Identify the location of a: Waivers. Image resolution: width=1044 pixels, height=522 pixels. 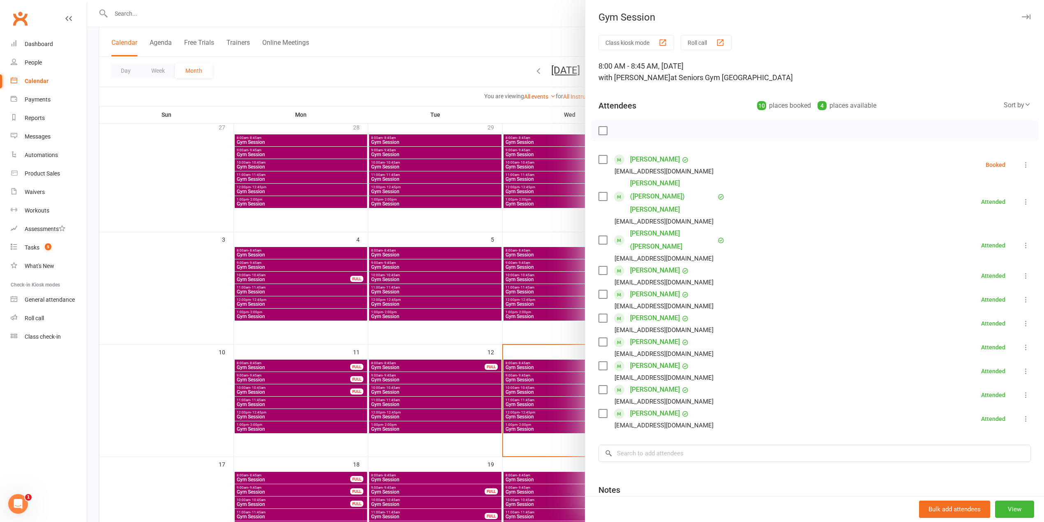
(49, 192).